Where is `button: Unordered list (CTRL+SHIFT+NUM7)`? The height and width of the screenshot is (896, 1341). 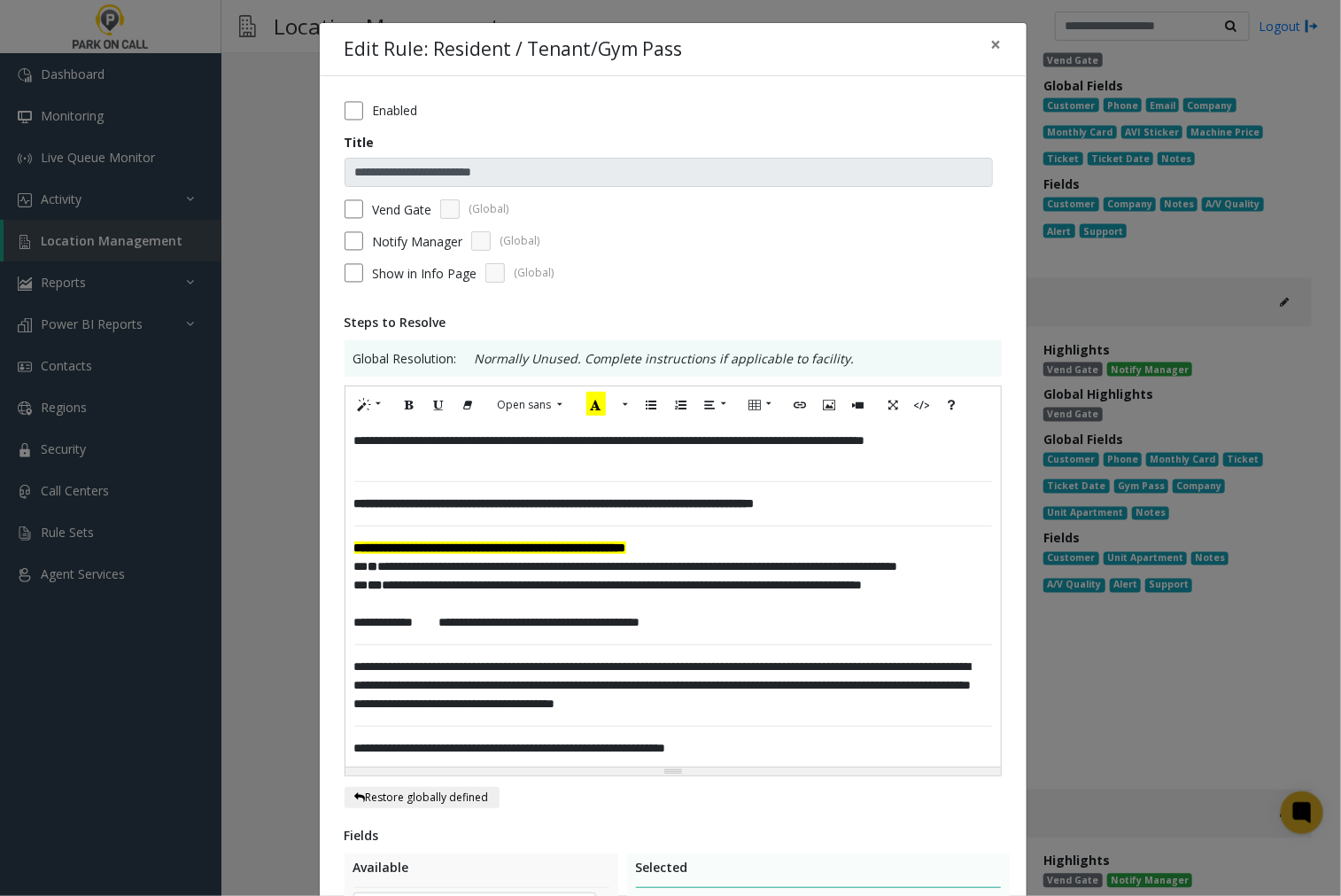 button: Unordered list (CTRL+SHIFT+NUM7) is located at coordinates (652, 404).